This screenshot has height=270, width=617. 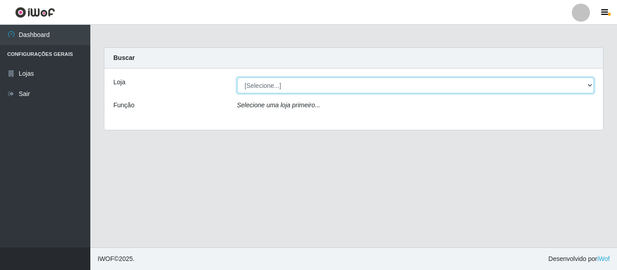 What do you see at coordinates (124, 105) in the screenshot?
I see `label: Função` at bounding box center [124, 105].